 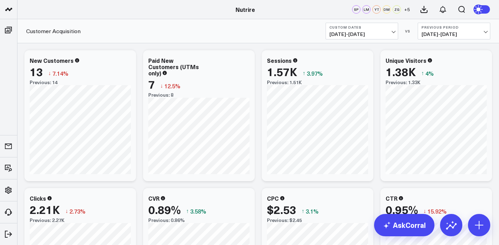 What do you see at coordinates (245, 9) in the screenshot?
I see `a: Nutrire` at bounding box center [245, 9].